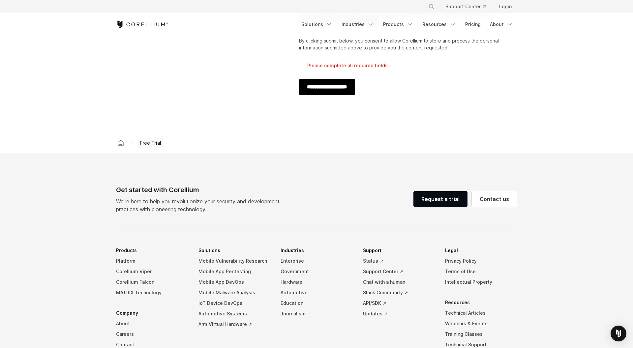 This screenshot has width=633, height=348. I want to click on a: Training Classes, so click(481, 334).